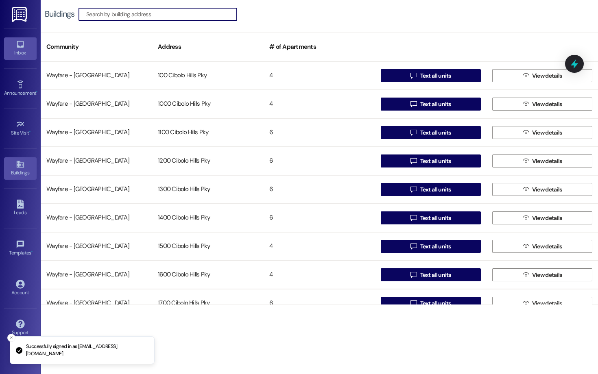 Image resolution: width=598 pixels, height=374 pixels. Describe the element at coordinates (162, 14) in the screenshot. I see `input: Search by building address` at that location.